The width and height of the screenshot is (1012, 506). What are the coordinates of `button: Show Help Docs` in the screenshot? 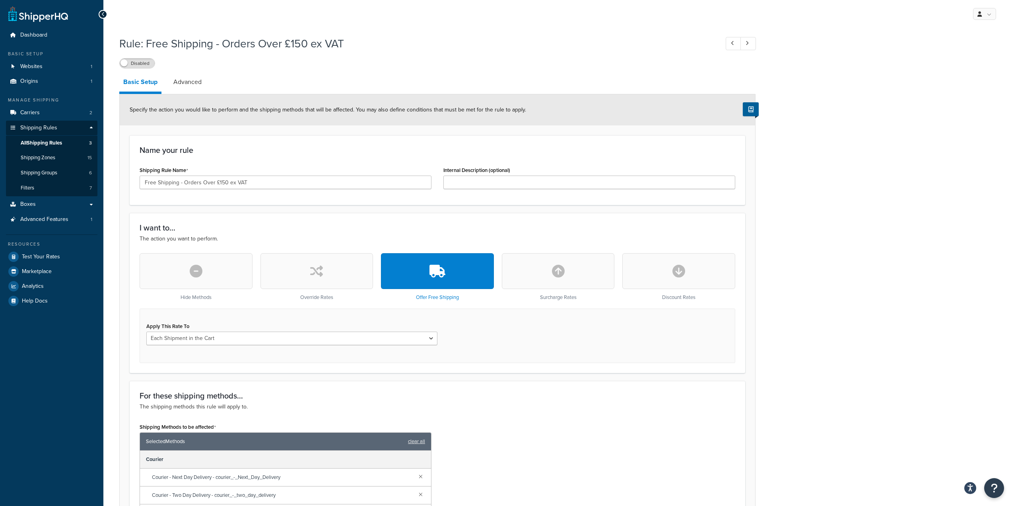 It's located at (751, 109).